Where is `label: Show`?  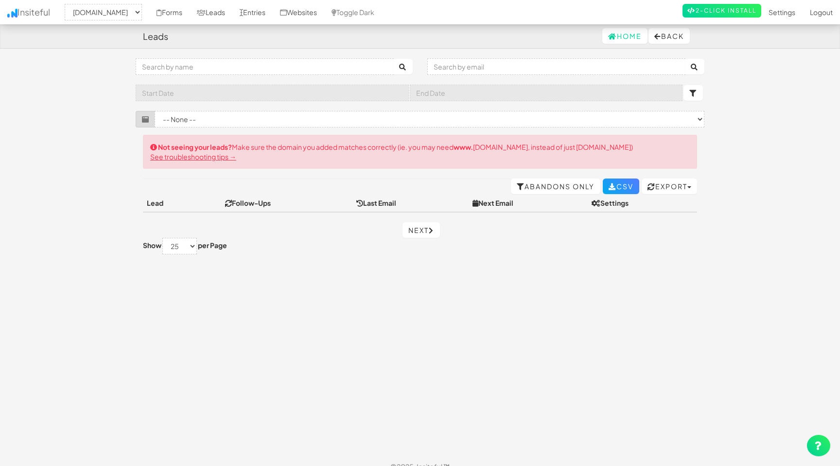 label: Show is located at coordinates (152, 245).